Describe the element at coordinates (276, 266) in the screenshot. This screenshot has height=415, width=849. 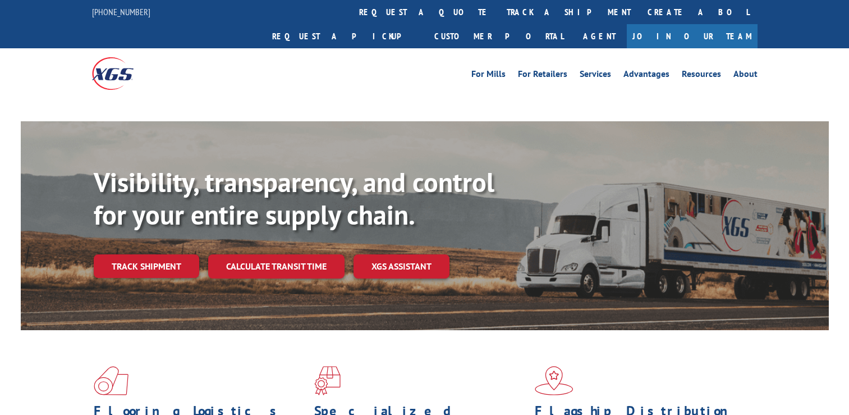
I see `a: Calculate transit time` at that location.